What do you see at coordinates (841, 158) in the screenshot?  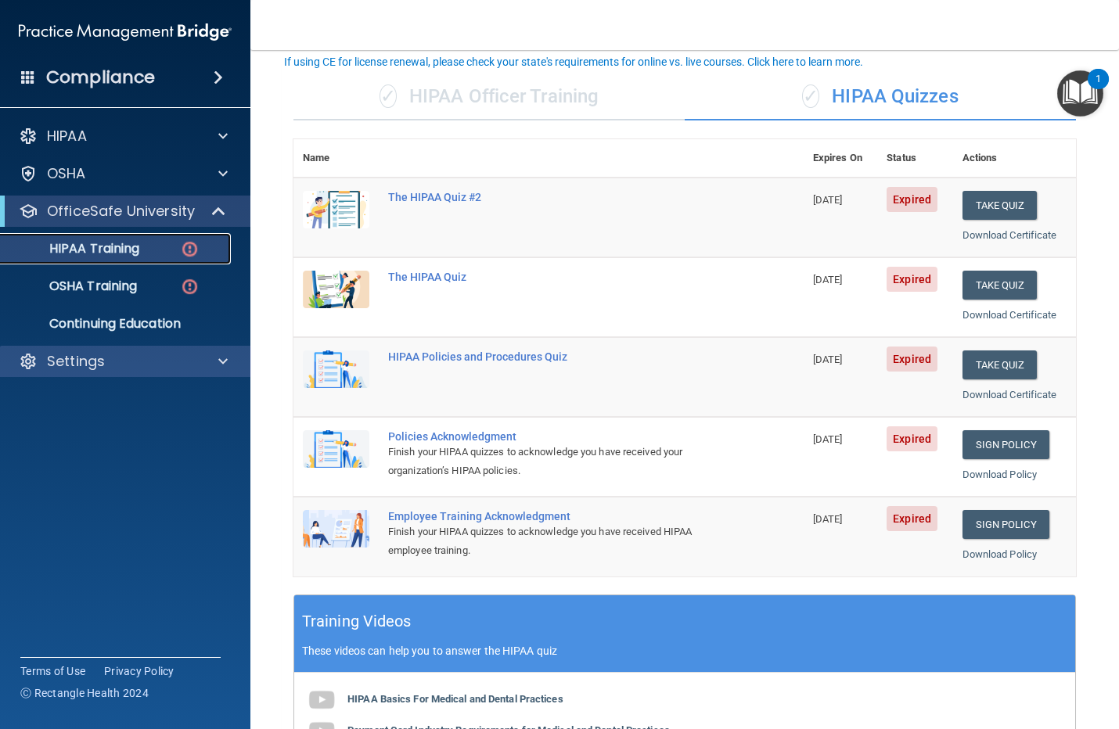 I see `th: Expires On` at bounding box center [841, 158].